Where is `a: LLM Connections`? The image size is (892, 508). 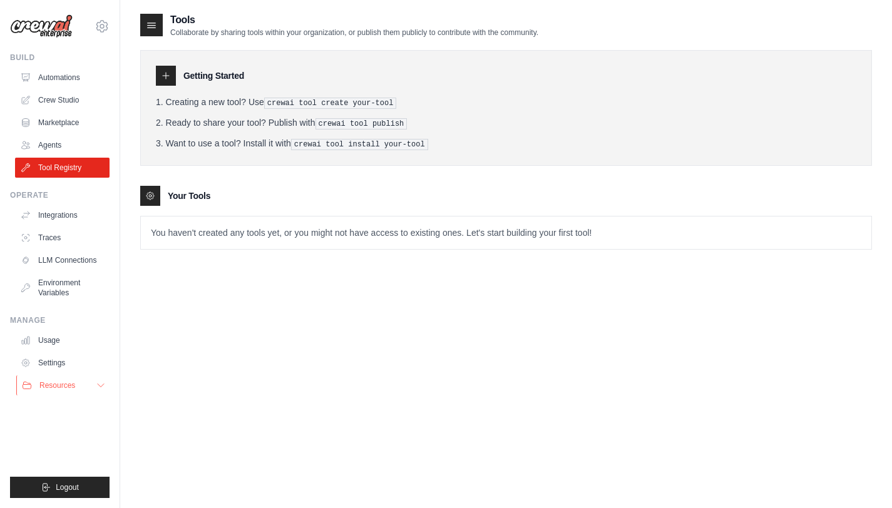
a: LLM Connections is located at coordinates (62, 260).